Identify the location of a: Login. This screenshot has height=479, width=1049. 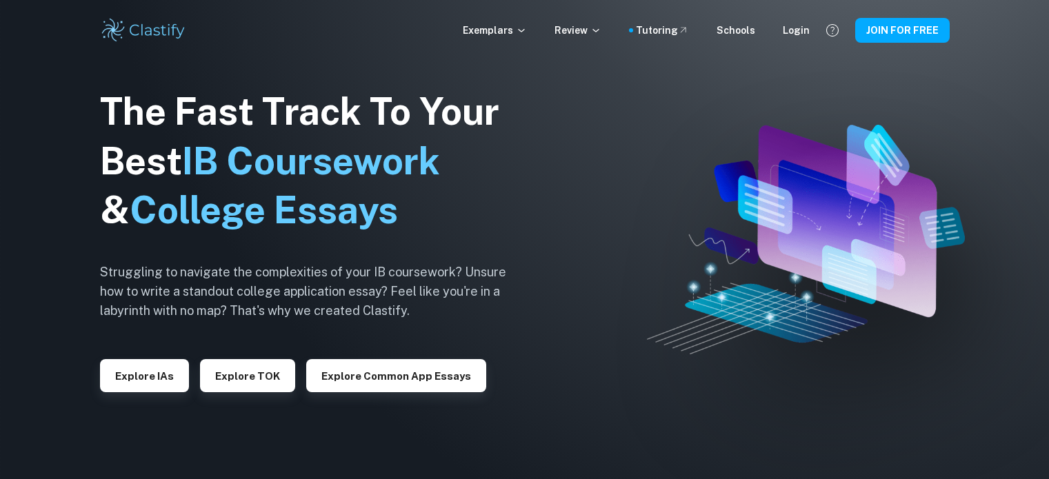
(796, 30).